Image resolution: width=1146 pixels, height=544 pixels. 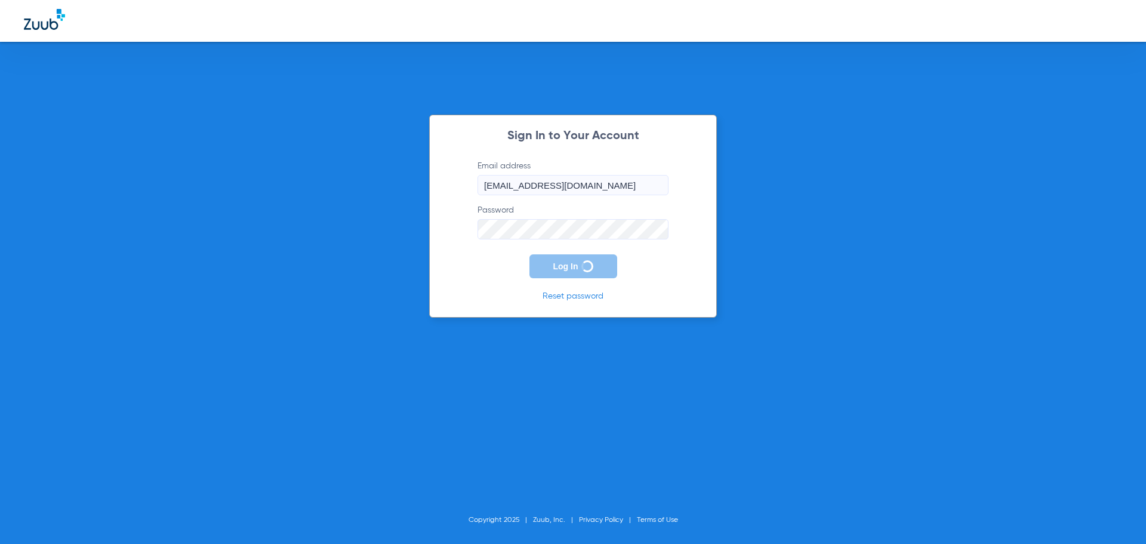 I want to click on h2: Sign In to Your Account, so click(x=573, y=136).